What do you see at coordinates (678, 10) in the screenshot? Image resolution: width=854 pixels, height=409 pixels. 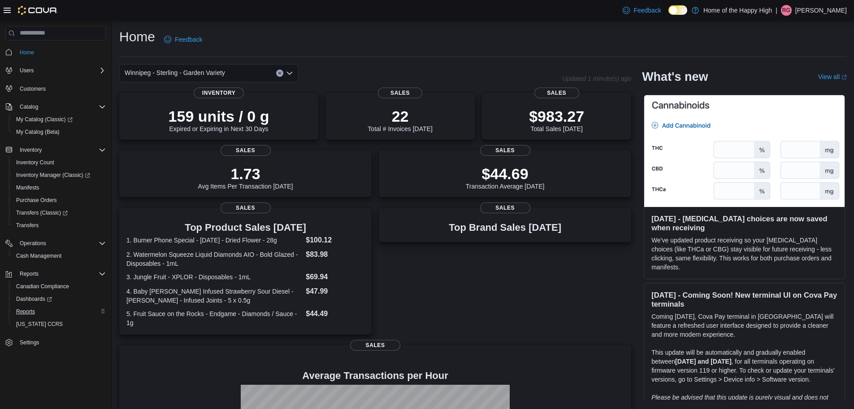 I see `input: Dark Mode` at bounding box center [678, 10].